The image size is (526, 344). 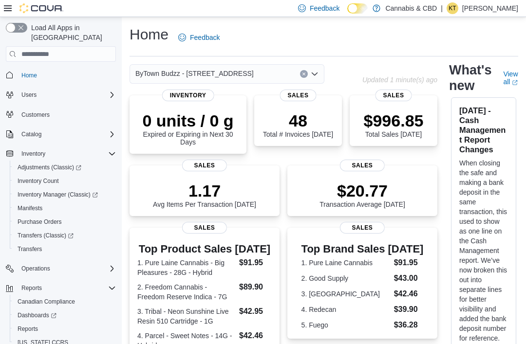 I want to click on span: Home, so click(x=29, y=75).